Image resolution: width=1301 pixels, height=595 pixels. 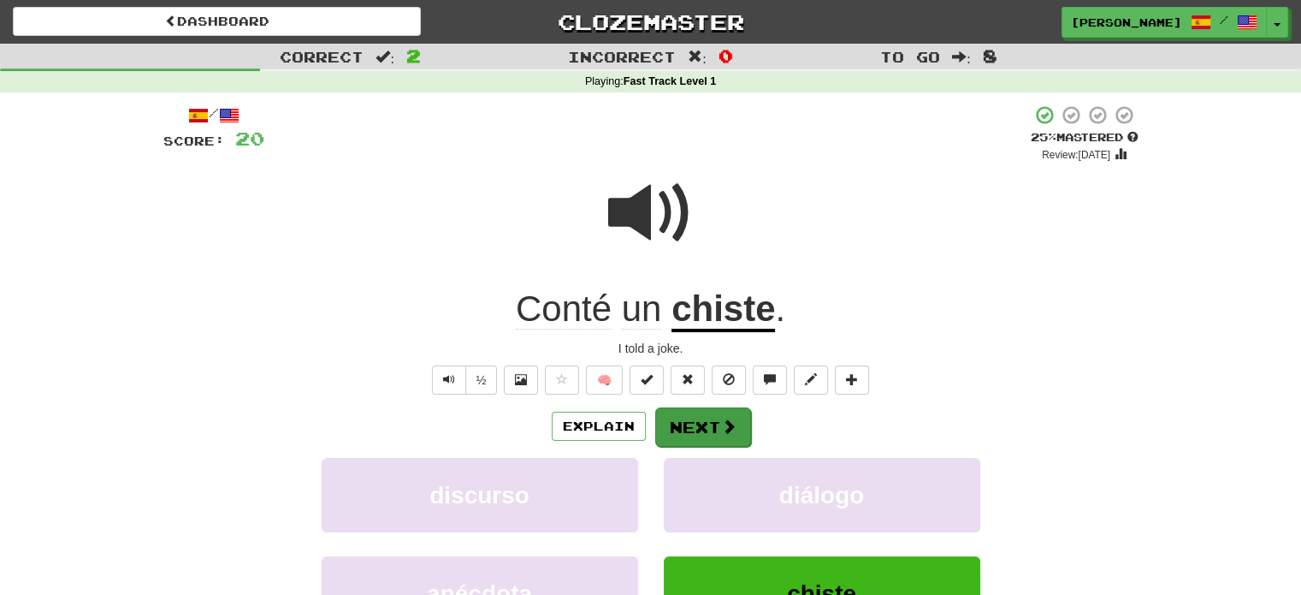 What do you see at coordinates (650, 21) in the screenshot?
I see `a: Clozemaster` at bounding box center [650, 21].